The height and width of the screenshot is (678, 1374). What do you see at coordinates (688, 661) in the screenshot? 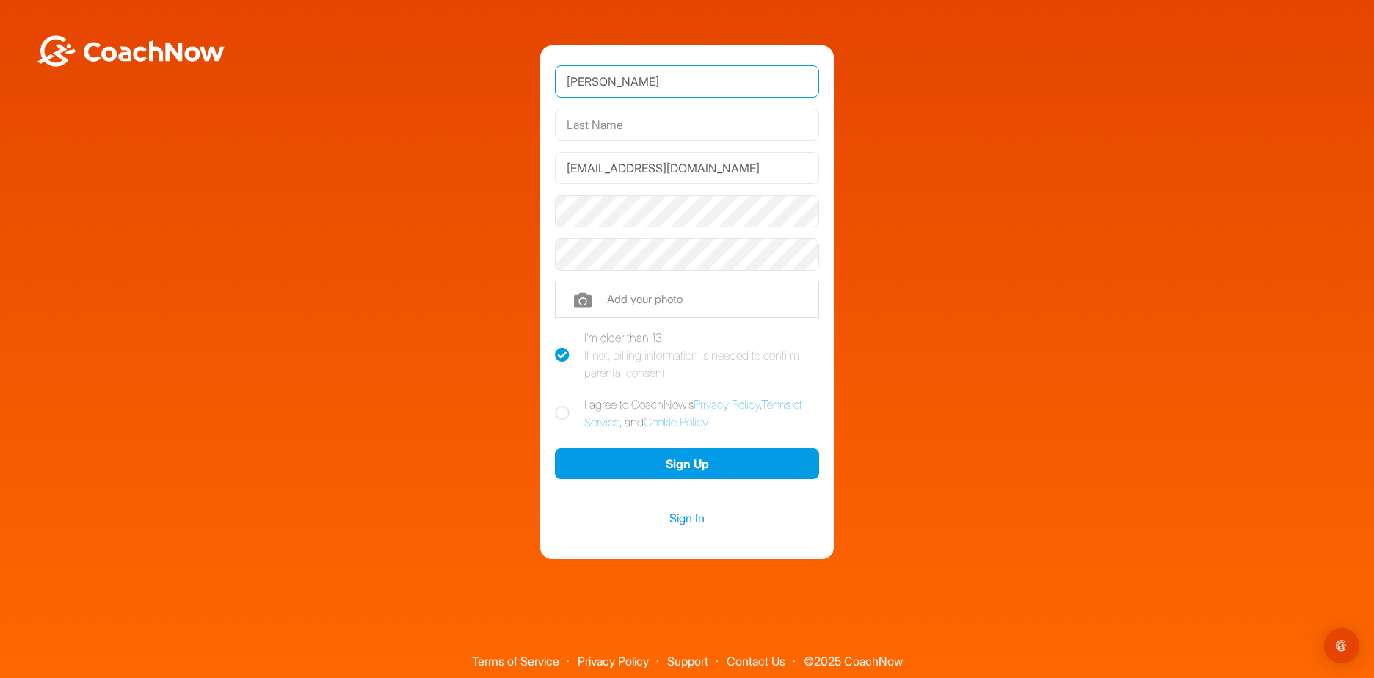
I see `a: Support` at bounding box center [688, 661].